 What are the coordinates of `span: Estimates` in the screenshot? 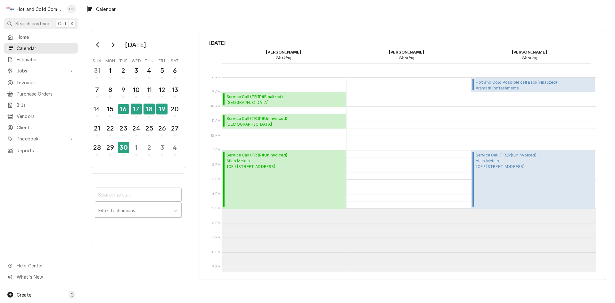 It's located at (45, 59).